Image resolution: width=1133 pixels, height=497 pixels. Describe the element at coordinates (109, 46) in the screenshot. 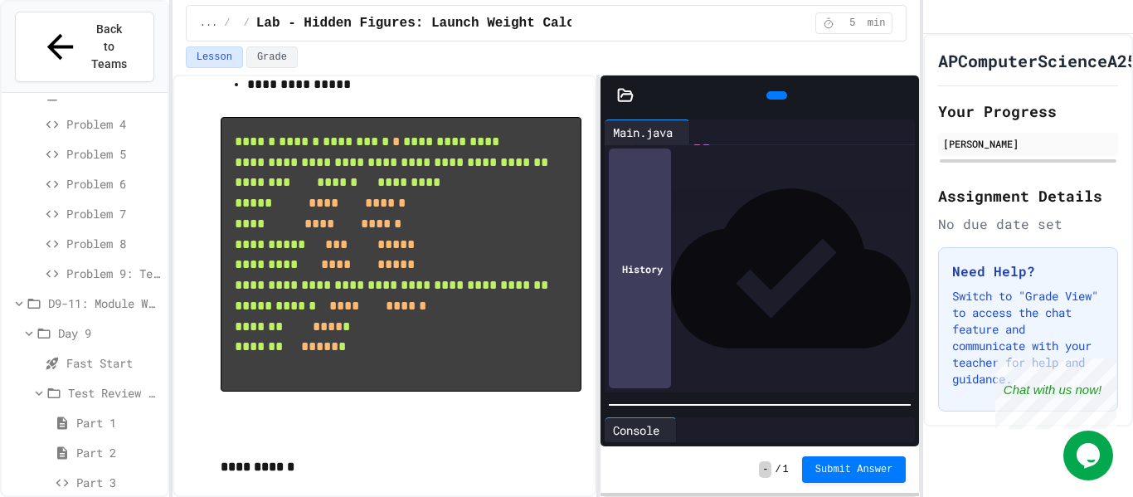

I see `span: Back to Teams` at that location.